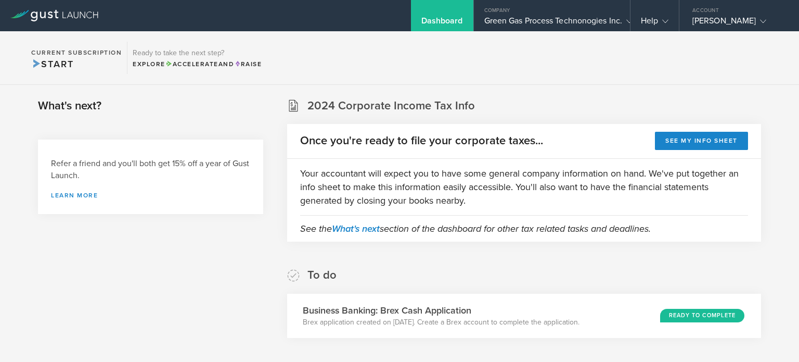 This screenshot has height=362, width=799. I want to click on div: Chat Widget, so click(773, 337).